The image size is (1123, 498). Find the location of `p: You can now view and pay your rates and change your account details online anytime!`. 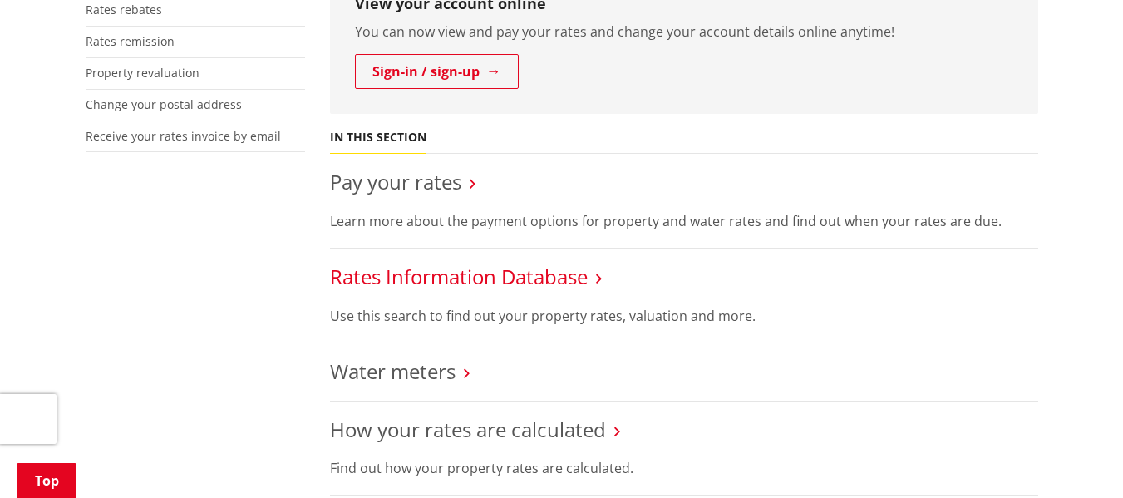

p: You can now view and pay your rates and change your account details online anytime! is located at coordinates (684, 32).